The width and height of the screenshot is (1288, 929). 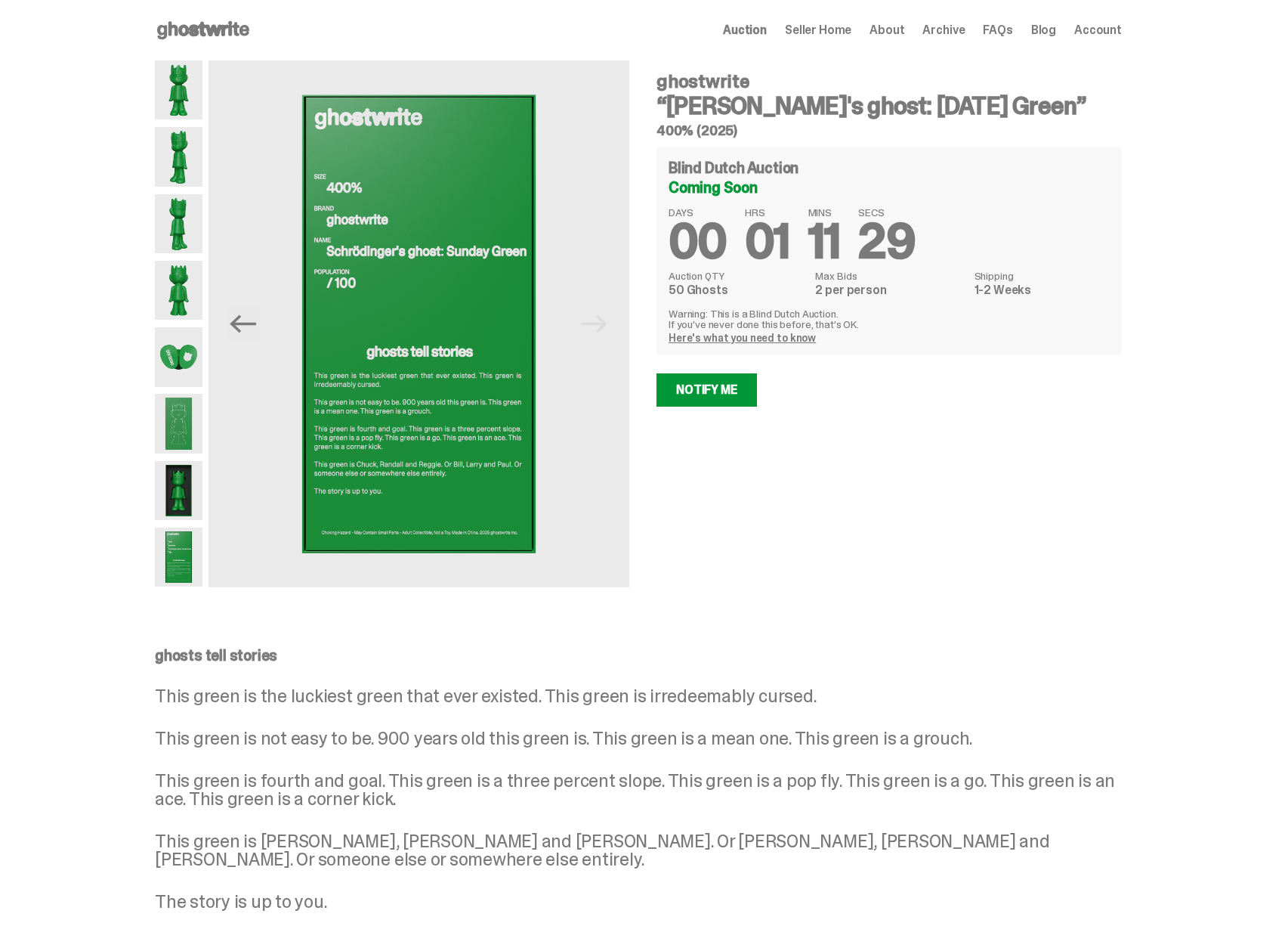 What do you see at coordinates (698, 241) in the screenshot?
I see `span: 00` at bounding box center [698, 241].